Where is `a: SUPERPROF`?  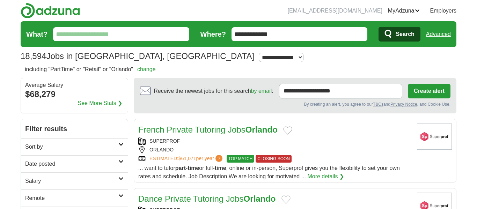
a: SUPERPROF is located at coordinates (165, 141).